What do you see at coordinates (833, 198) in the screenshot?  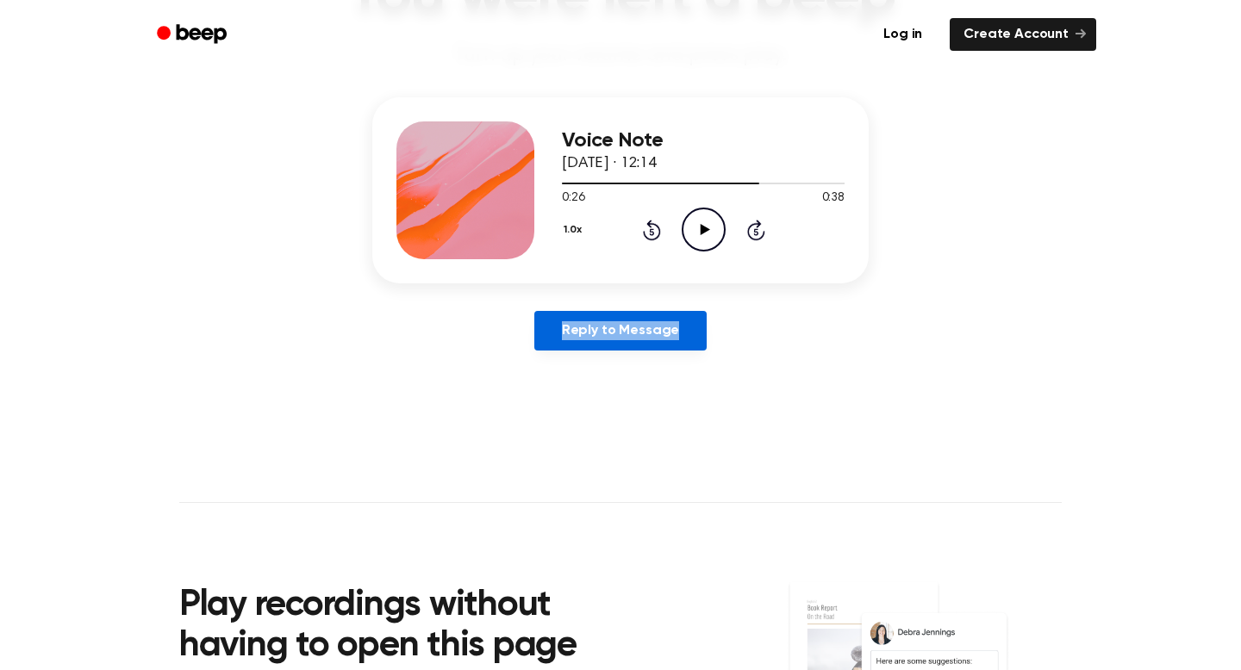 I see `span: 0:38` at bounding box center [833, 198].